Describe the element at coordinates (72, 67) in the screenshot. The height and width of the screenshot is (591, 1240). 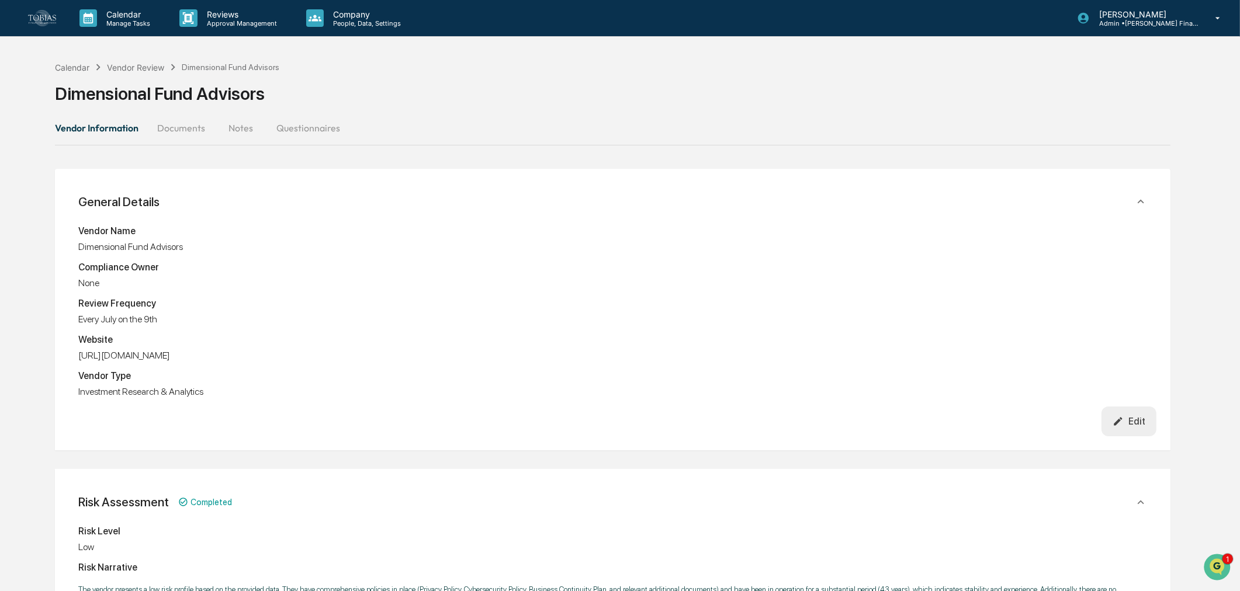
I see `div: Calendar` at that location.